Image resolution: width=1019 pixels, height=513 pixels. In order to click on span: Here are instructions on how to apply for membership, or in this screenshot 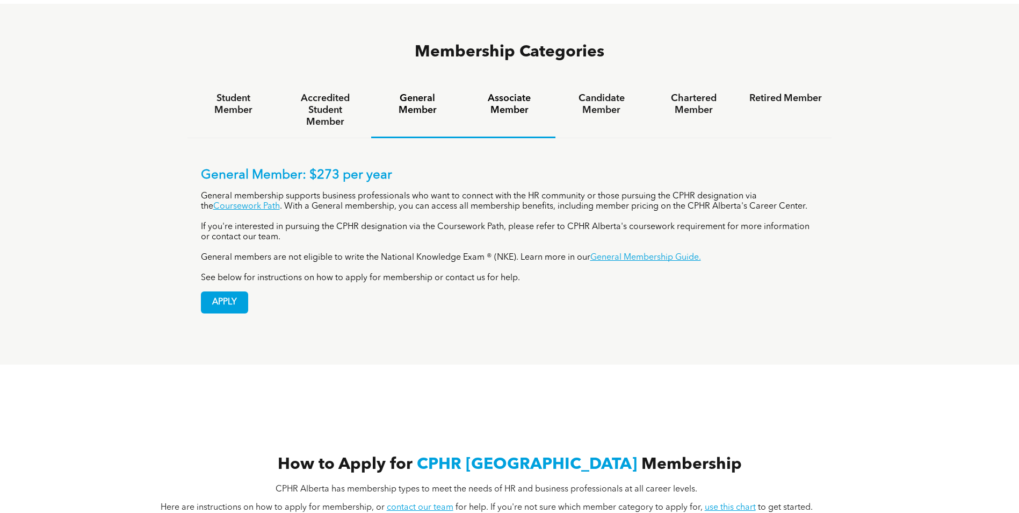, I will do `click(272, 507)`.